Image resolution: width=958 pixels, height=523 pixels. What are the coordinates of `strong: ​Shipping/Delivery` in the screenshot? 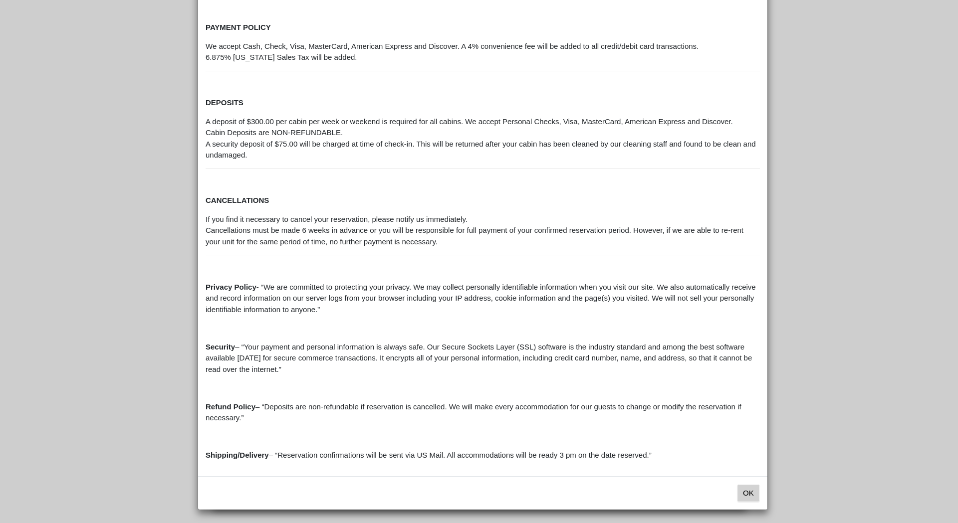 It's located at (237, 455).